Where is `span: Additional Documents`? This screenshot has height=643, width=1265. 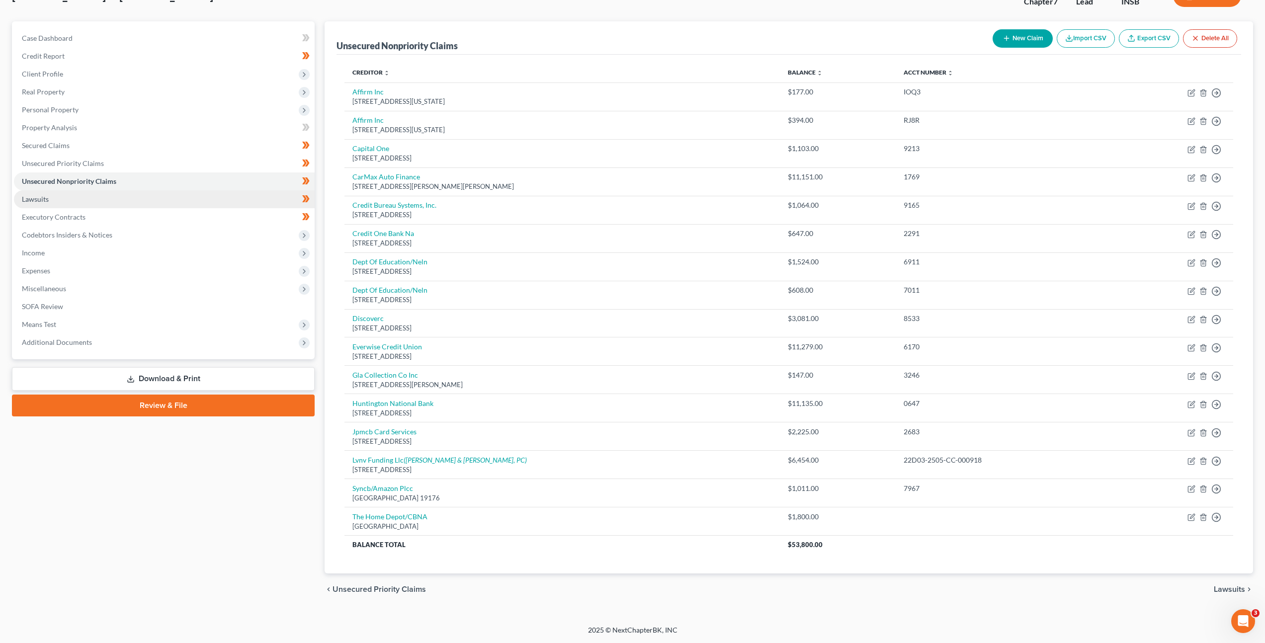 span: Additional Documents is located at coordinates (57, 342).